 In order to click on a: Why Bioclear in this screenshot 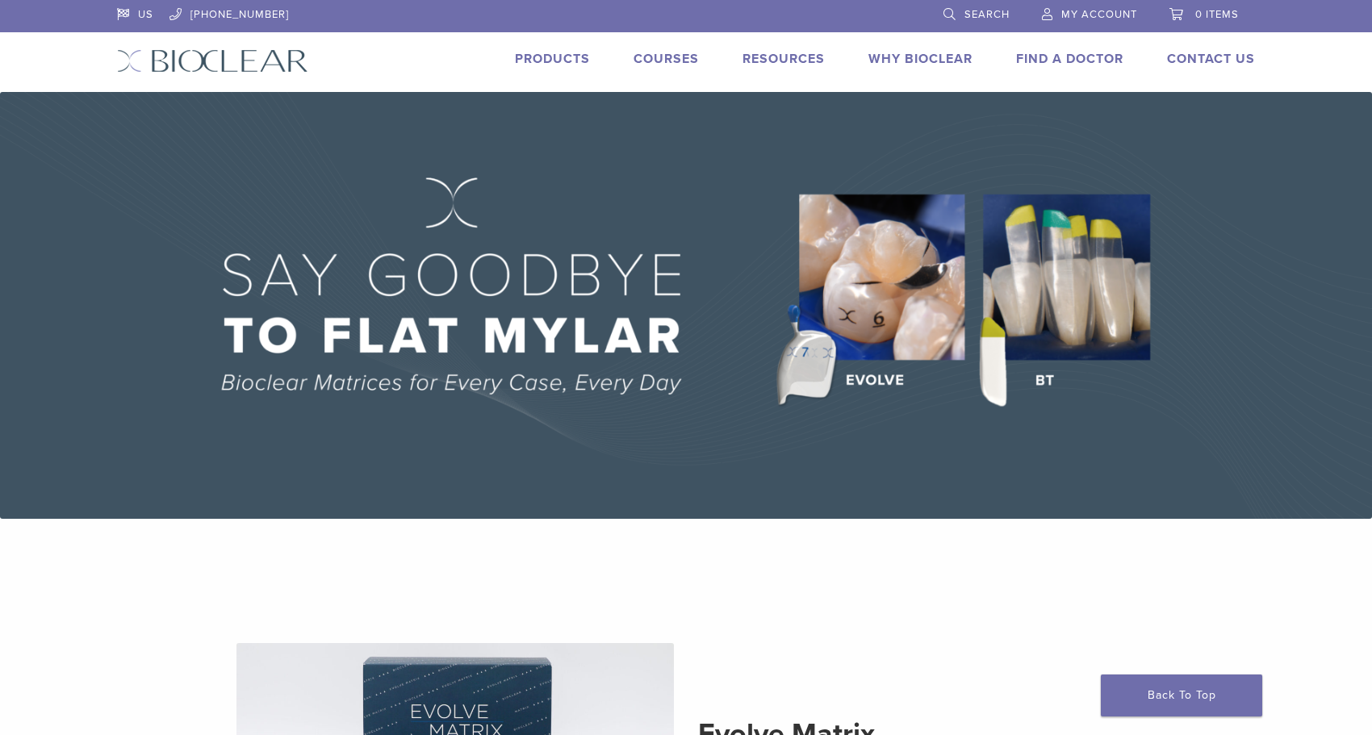, I will do `click(920, 59)`.